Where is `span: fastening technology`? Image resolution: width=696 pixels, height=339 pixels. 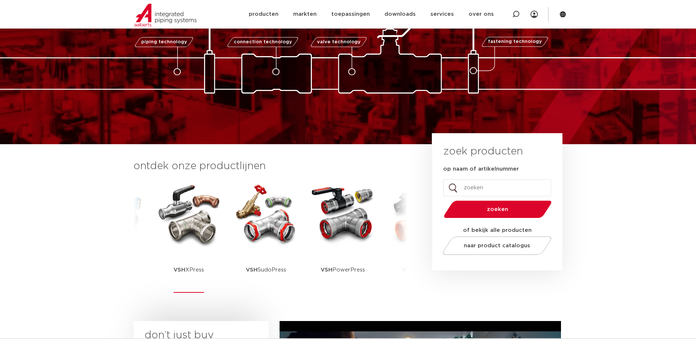 span: fastening technology is located at coordinates (515, 42).